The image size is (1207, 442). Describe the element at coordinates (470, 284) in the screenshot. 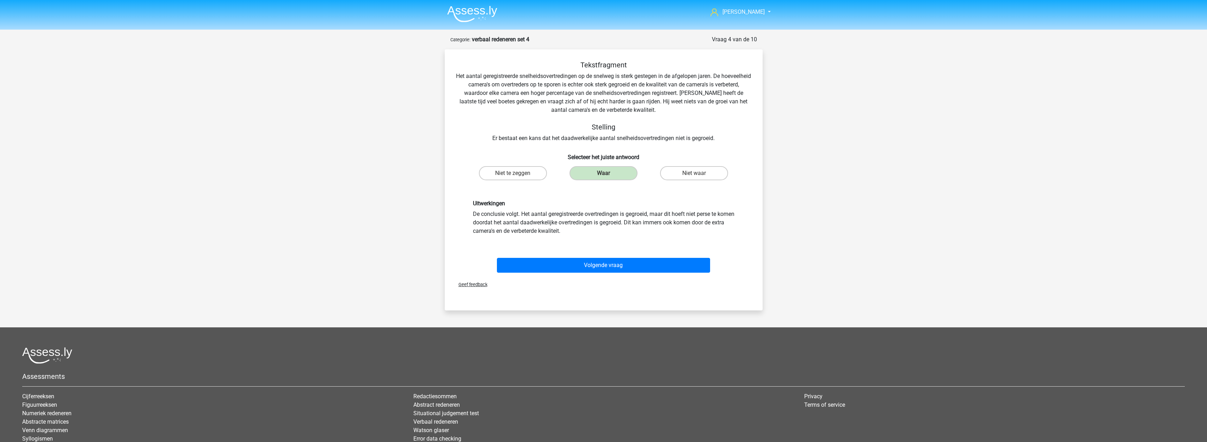

I see `span: Geef feedback` at that location.